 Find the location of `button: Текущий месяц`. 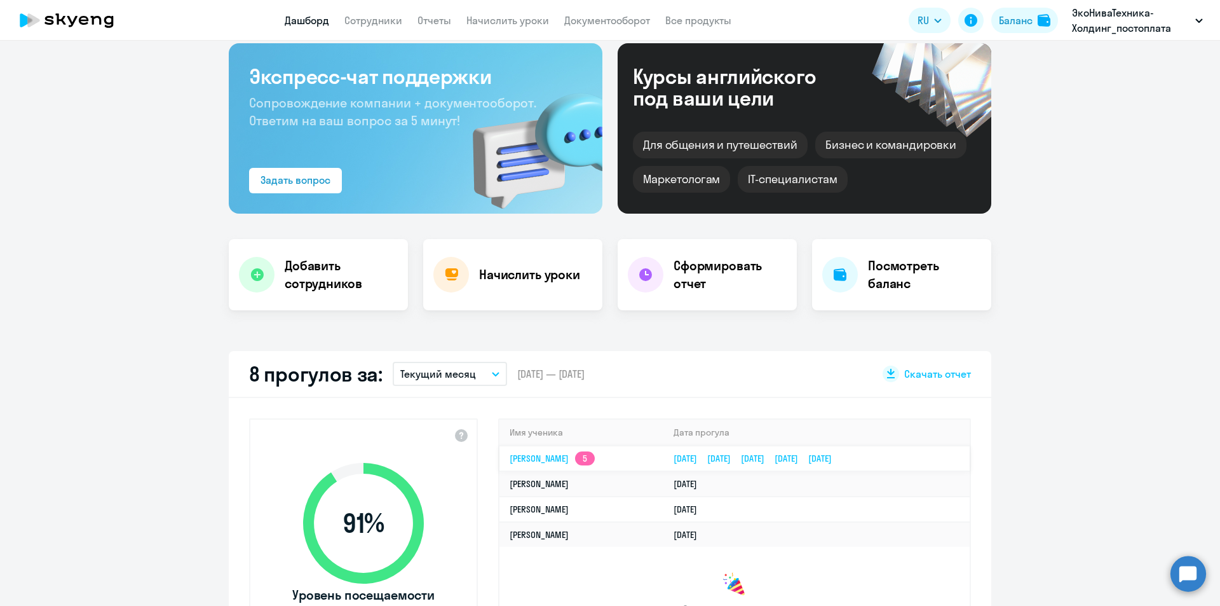

button: Текущий месяц is located at coordinates (450, 374).